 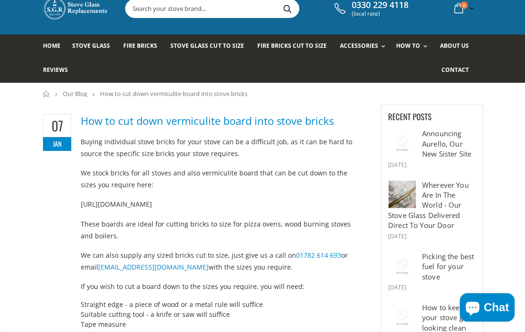 I want to click on a: How to cut down vermiculite board into stove bricks, so click(x=206, y=121).